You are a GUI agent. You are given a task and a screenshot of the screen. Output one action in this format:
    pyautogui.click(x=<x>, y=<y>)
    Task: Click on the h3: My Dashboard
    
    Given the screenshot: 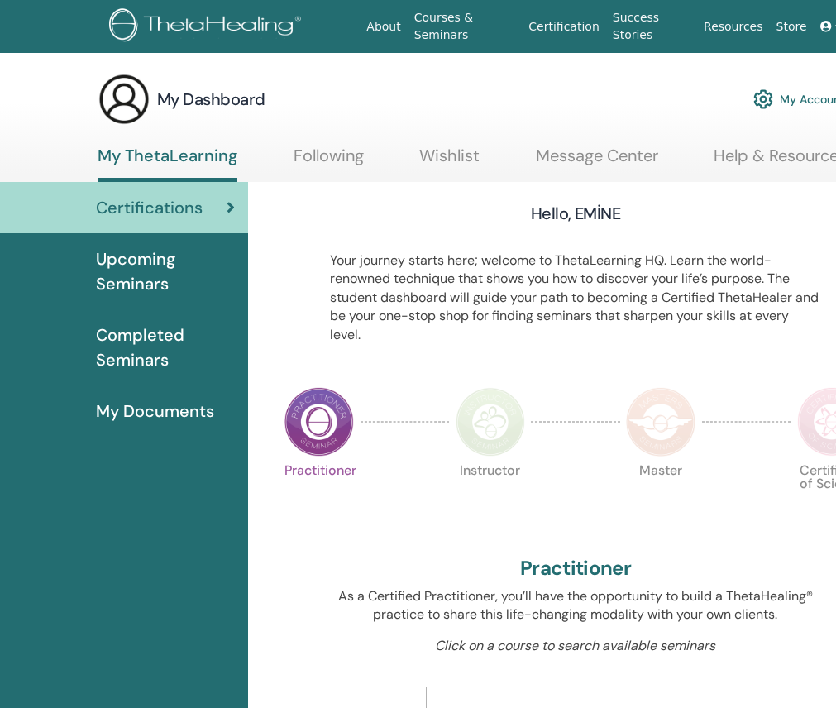 What is the action you would take?
    pyautogui.click(x=211, y=99)
    